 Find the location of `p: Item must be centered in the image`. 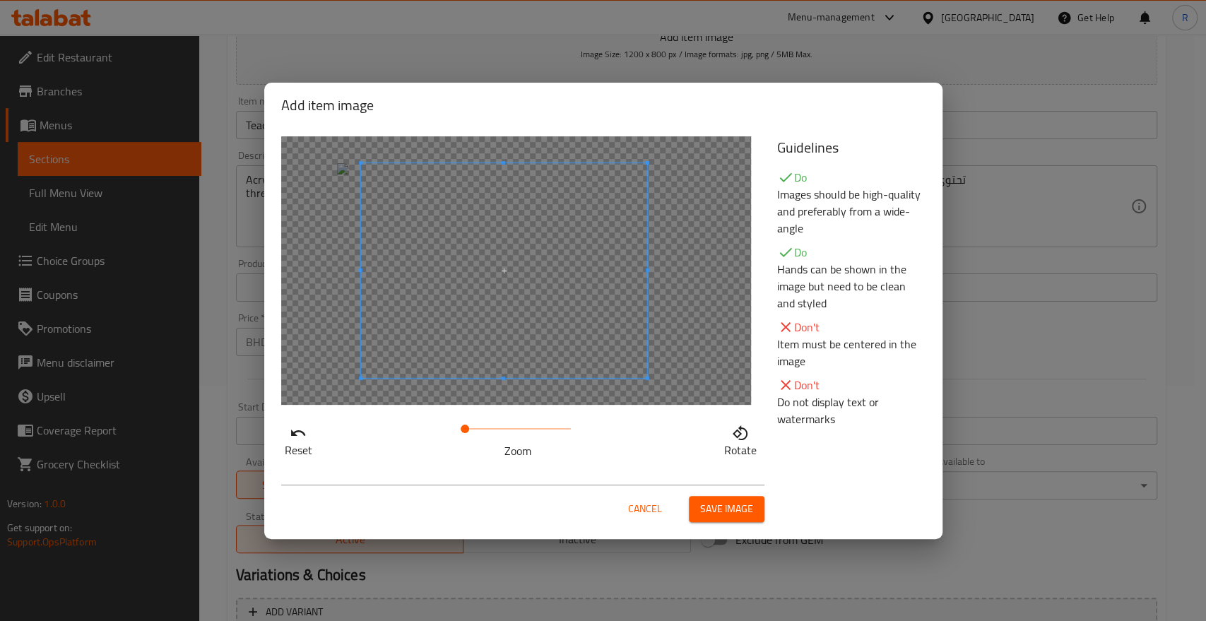

p: Item must be centered in the image is located at coordinates (851, 353).